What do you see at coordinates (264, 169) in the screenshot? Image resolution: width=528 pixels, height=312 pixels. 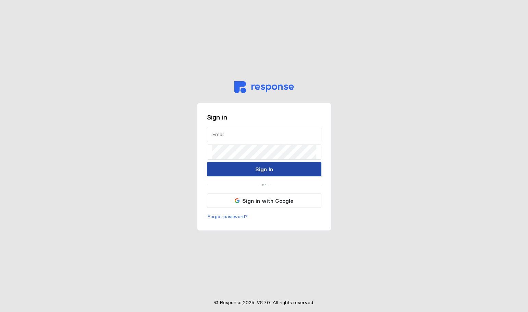 I see `button: Sign In` at bounding box center [264, 169].